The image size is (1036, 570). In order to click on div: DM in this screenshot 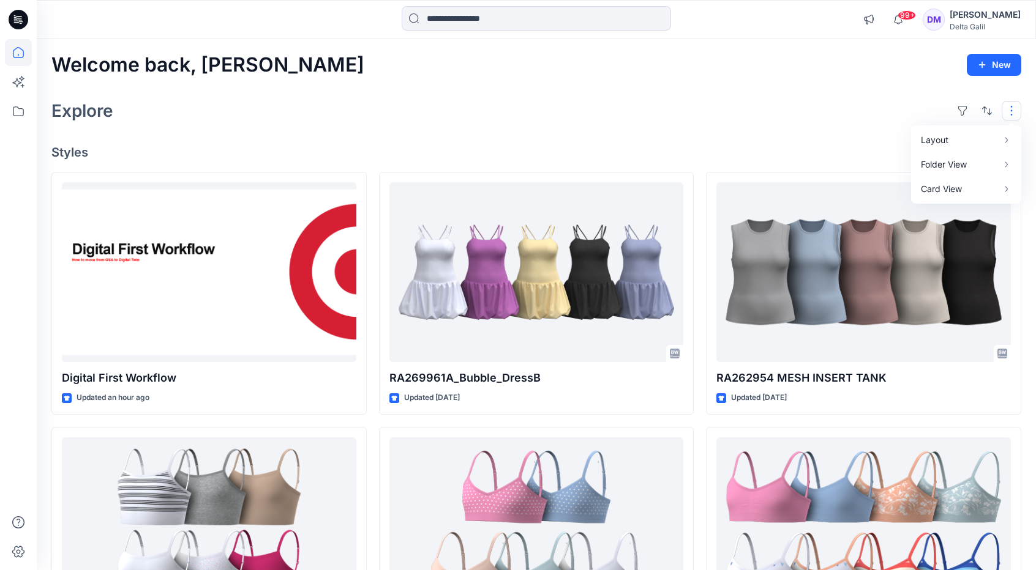, I will do `click(933, 20)`.